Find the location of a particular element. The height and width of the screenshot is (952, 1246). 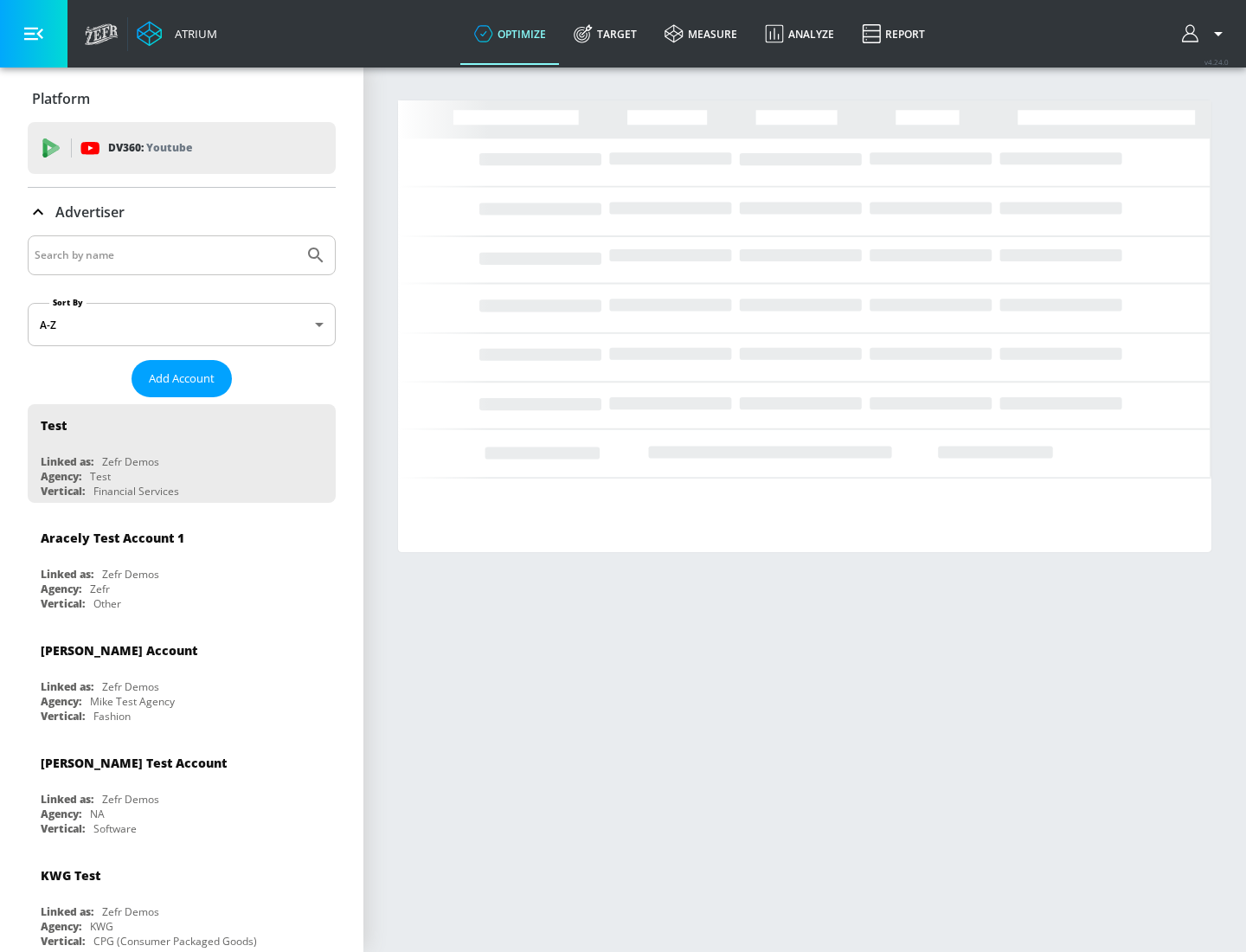

div: TestLinked as:Zefr DemosAgency:TestVertical:Financial Services is located at coordinates (181, 454).